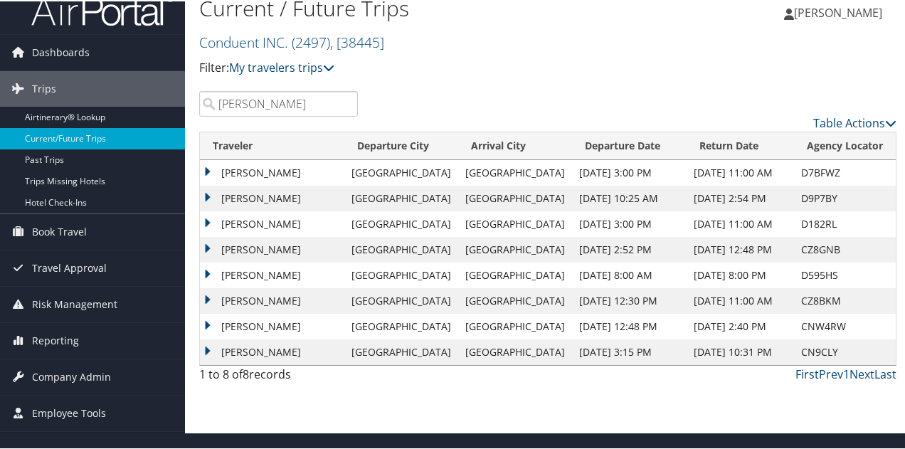 The image size is (905, 449). I want to click on td: D9P7BY, so click(845, 197).